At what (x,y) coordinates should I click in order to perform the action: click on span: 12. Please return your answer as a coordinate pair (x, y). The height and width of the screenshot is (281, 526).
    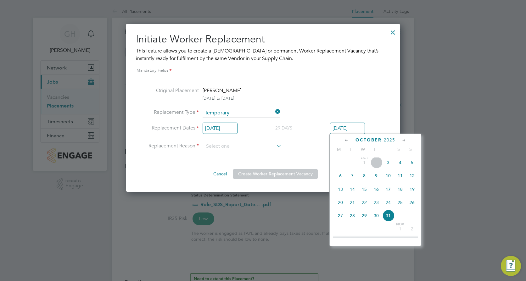
    Looking at the image, I should click on (412, 176).